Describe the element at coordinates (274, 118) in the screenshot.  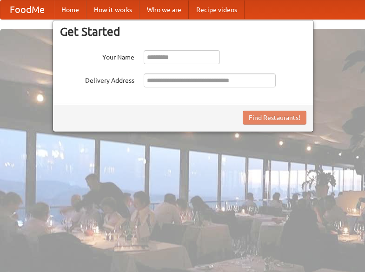
I see `button: Find Restaurants!` at that location.